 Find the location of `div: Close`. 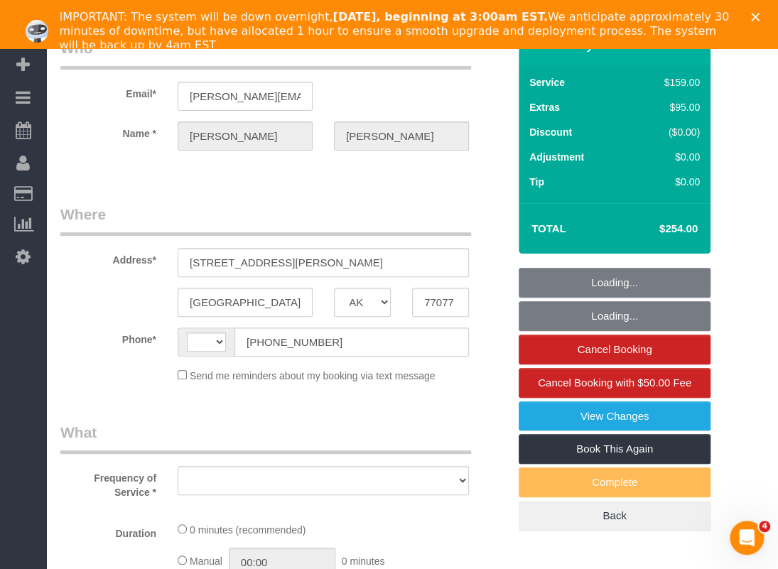

div: Close is located at coordinates (758, 17).